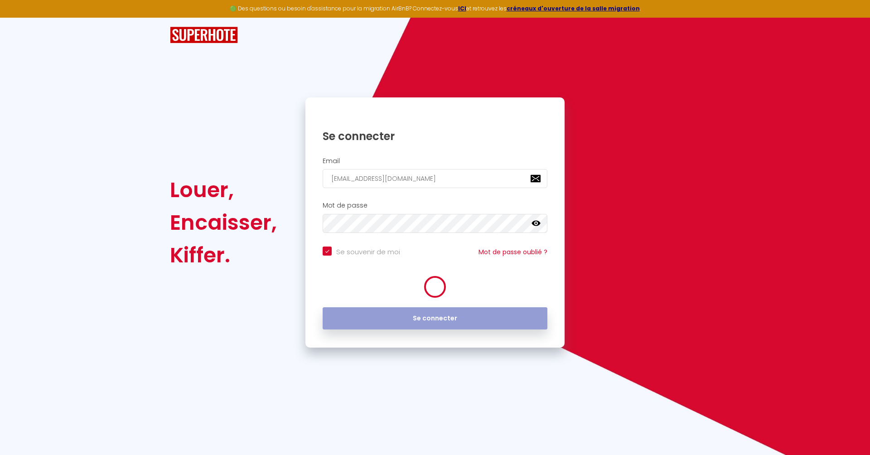  I want to click on div: Kiffer., so click(223, 255).